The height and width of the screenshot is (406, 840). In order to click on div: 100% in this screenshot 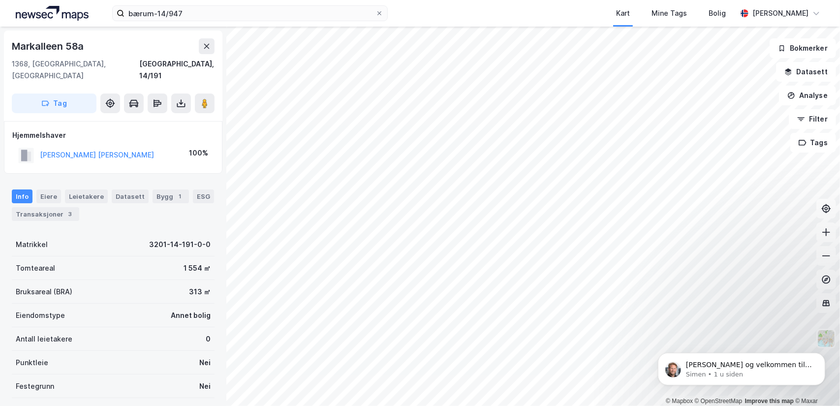, I will do `click(198, 153)`.